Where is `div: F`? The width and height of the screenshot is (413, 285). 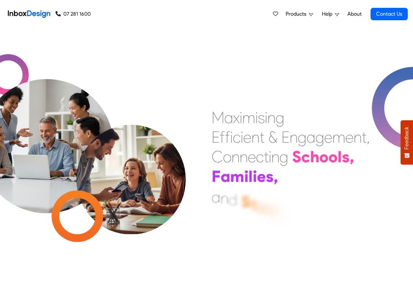 div: F is located at coordinates (216, 177).